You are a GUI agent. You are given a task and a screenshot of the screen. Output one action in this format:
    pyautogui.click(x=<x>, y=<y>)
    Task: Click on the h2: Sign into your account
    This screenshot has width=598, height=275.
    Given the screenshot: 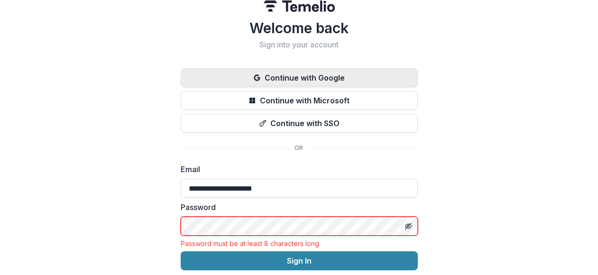 What is the action you would take?
    pyautogui.click(x=299, y=45)
    